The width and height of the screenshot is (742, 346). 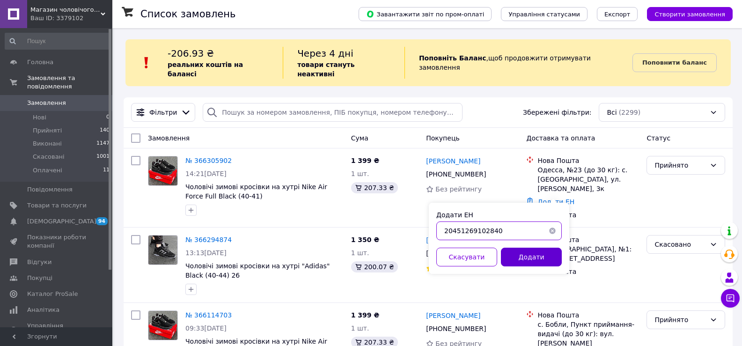 I want to click on div: Ваш ID: 3379102, so click(x=71, y=18).